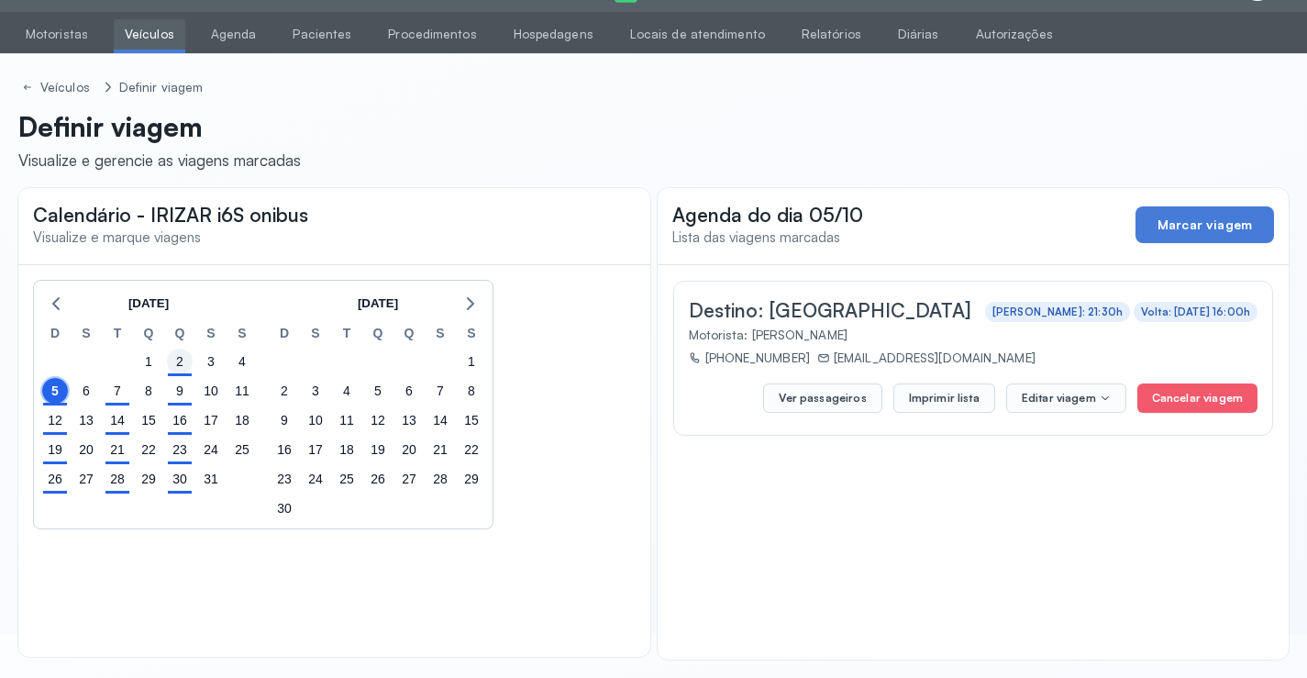 This screenshot has height=678, width=1307. What do you see at coordinates (440, 479) in the screenshot?
I see `div: sexta-feira, 28 de nov. de 2025` at bounding box center [440, 479].